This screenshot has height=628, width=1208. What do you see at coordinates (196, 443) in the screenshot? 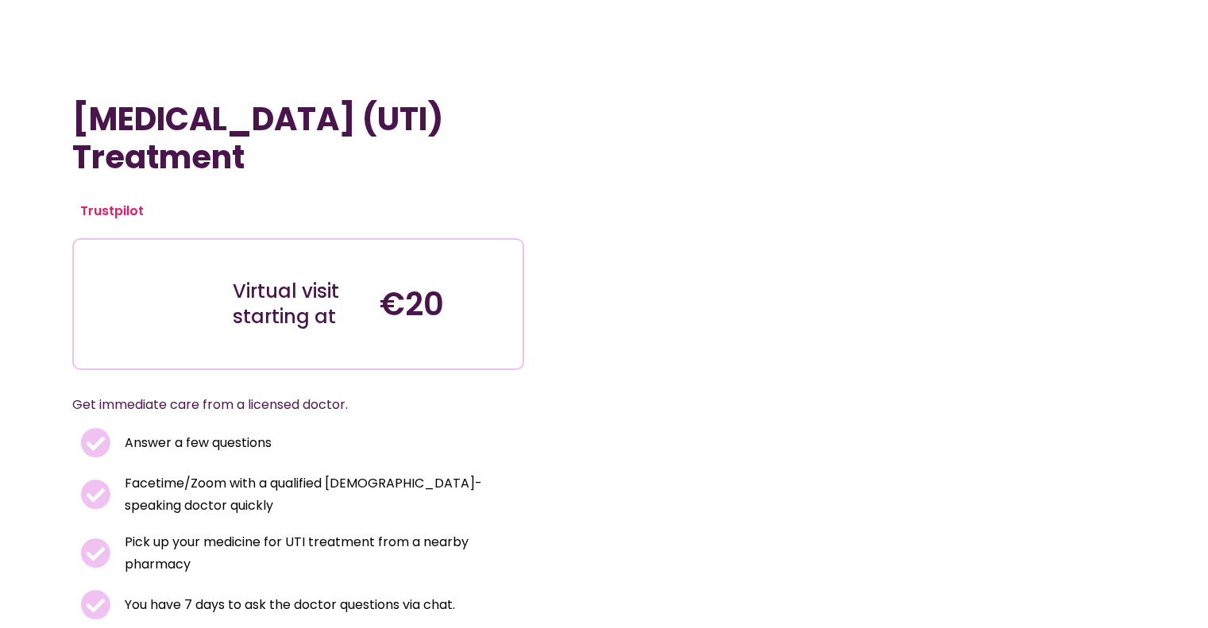
I see `span: Answer a few questions` at bounding box center [196, 443].